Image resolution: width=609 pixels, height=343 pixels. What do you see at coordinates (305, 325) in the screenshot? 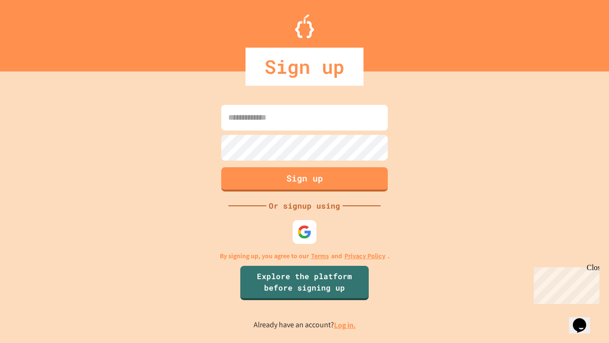
I see `p: Already have an account?` at bounding box center [305, 325].